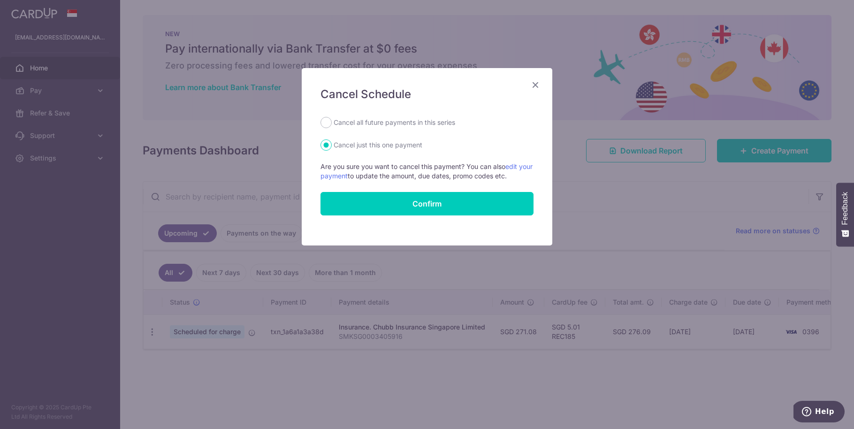 The height and width of the screenshot is (429, 854). What do you see at coordinates (31, 11) in the screenshot?
I see `span: Help` at bounding box center [31, 11].